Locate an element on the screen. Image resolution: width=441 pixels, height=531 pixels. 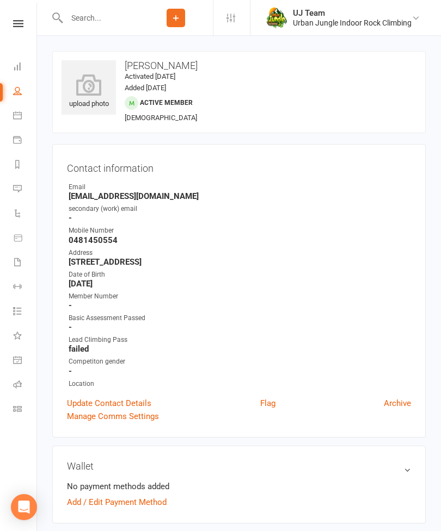
li: No payment methods added is located at coordinates (239, 487).